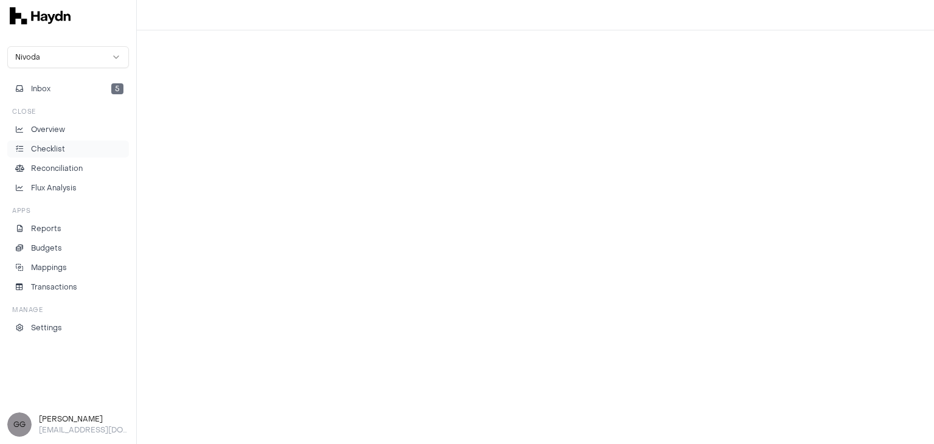  What do you see at coordinates (68, 130) in the screenshot?
I see `a: Overview` at bounding box center [68, 130].